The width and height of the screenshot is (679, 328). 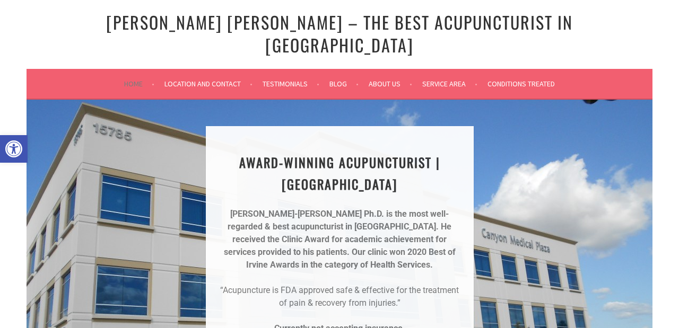 What do you see at coordinates (291, 84) in the screenshot?
I see `a: Testimonials` at bounding box center [291, 84].